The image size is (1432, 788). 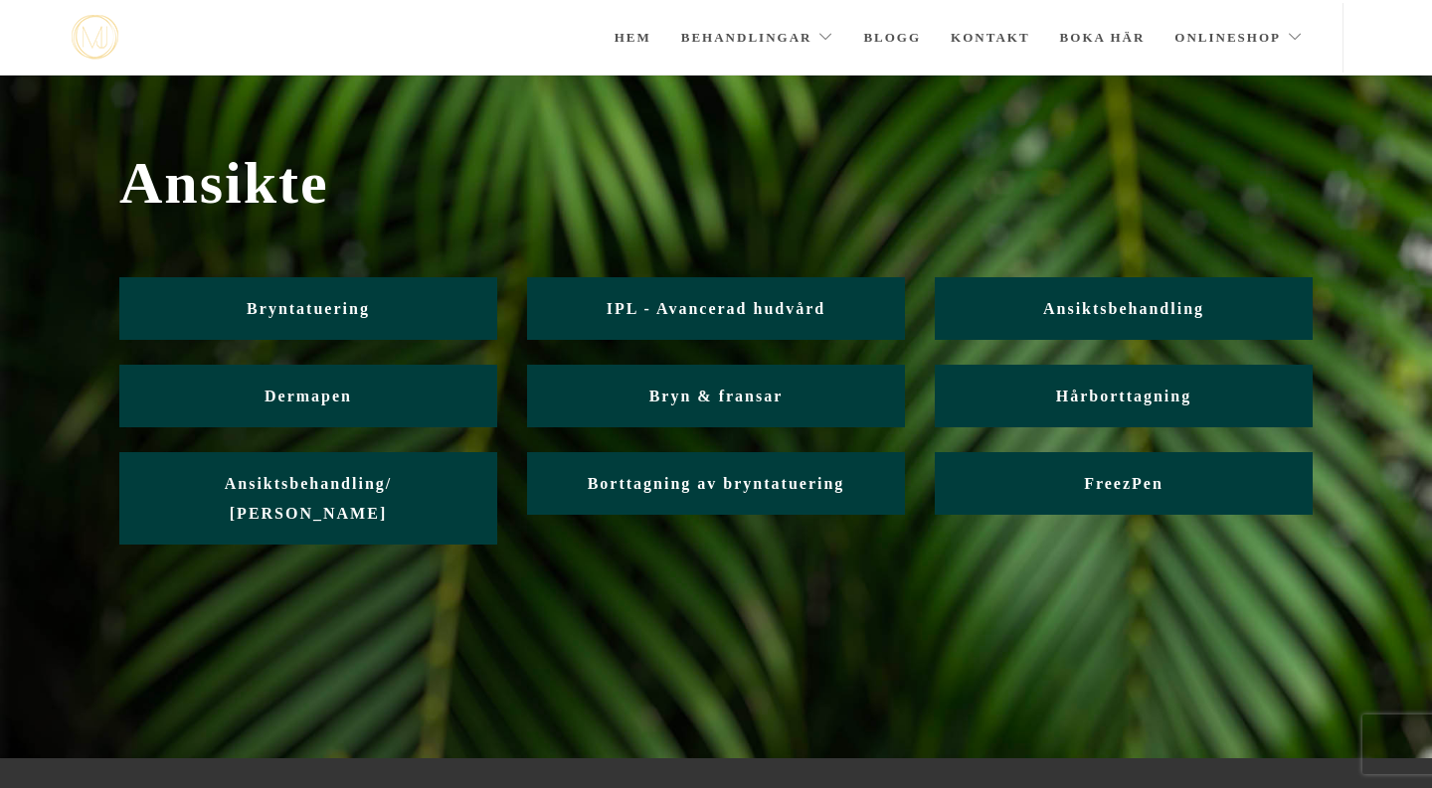 What do you see at coordinates (1124, 308) in the screenshot?
I see `span: Ansiktsbehandling` at bounding box center [1124, 308].